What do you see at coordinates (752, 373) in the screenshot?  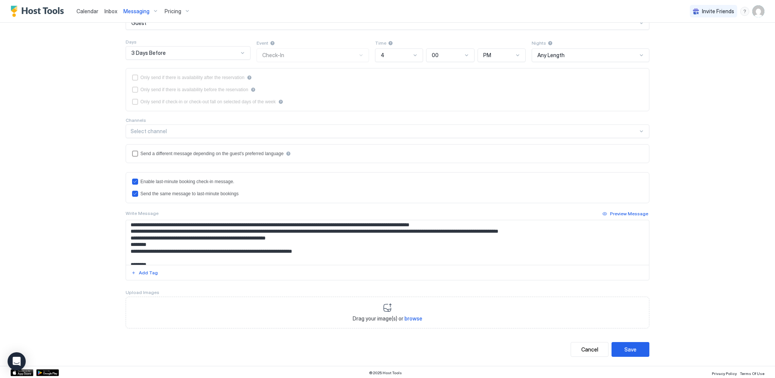 I see `a: Terms Of Use` at bounding box center [752, 373].